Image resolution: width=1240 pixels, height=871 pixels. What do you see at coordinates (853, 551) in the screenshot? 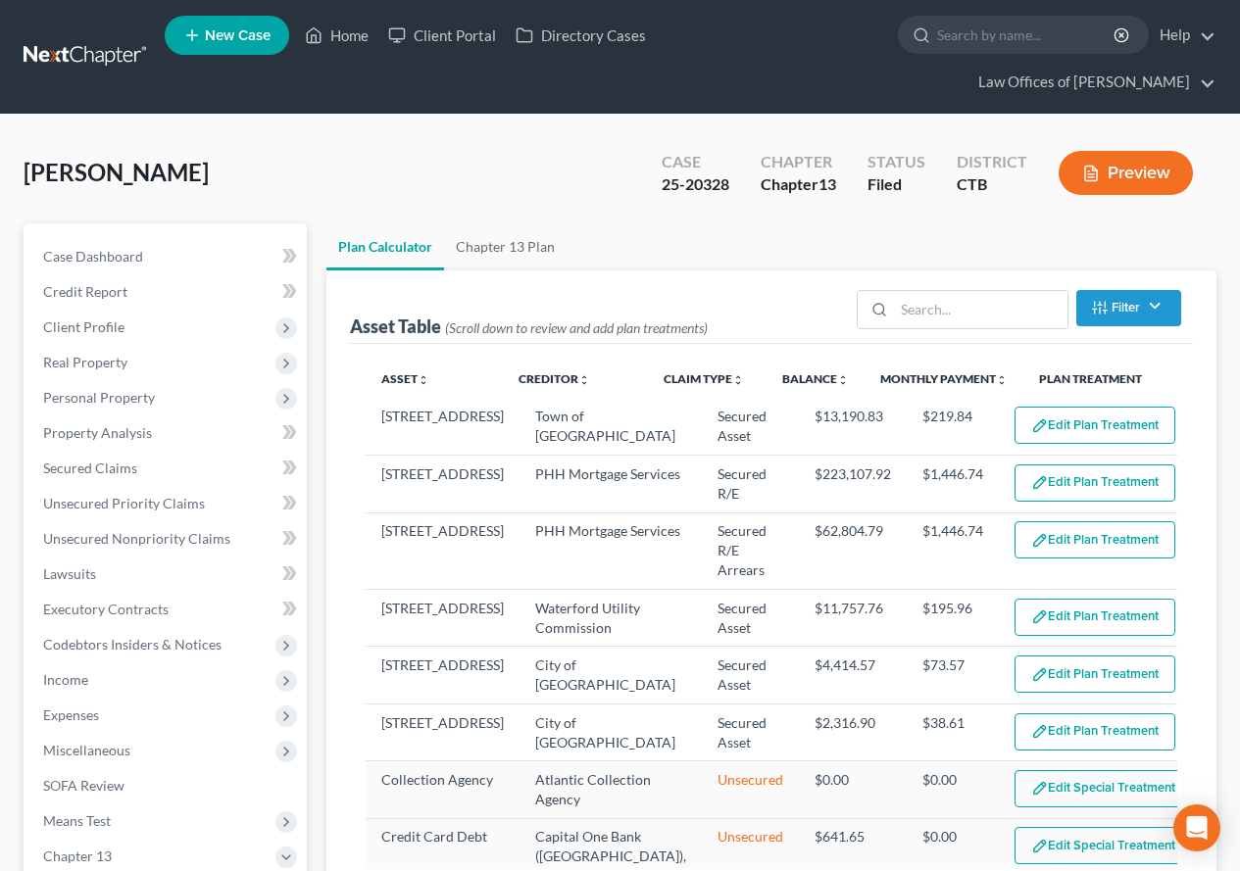
I see `td: $62,804.79` at bounding box center [853, 551].